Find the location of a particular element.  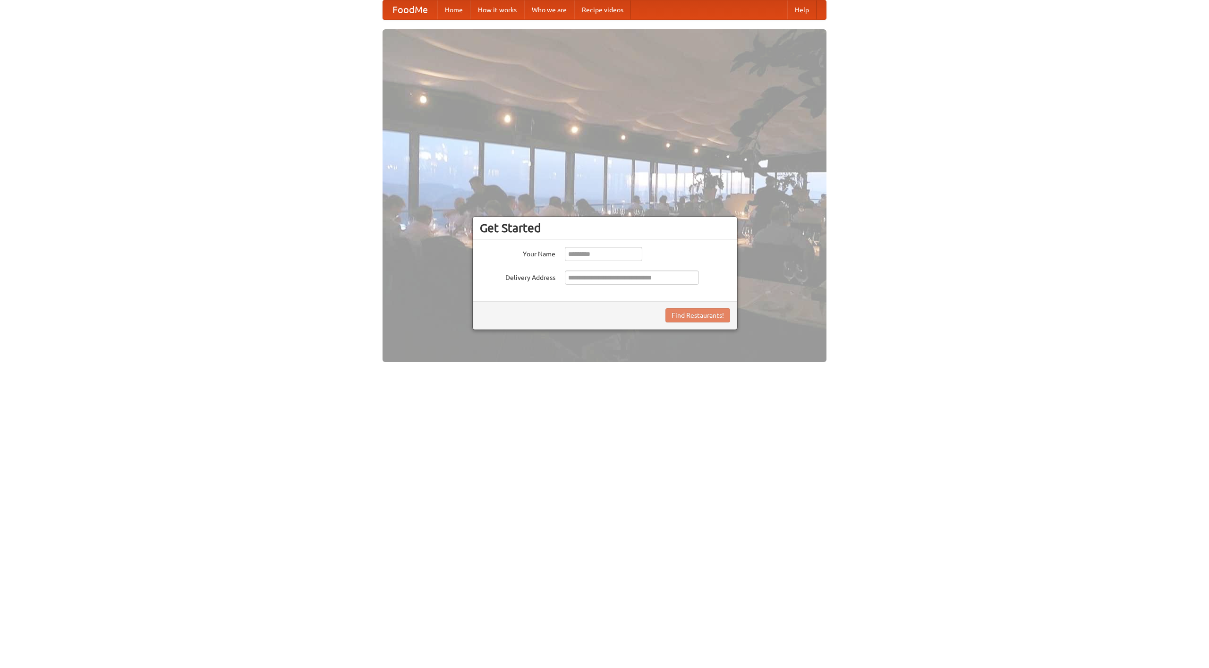

button: Find Restaurants! is located at coordinates (697, 315).